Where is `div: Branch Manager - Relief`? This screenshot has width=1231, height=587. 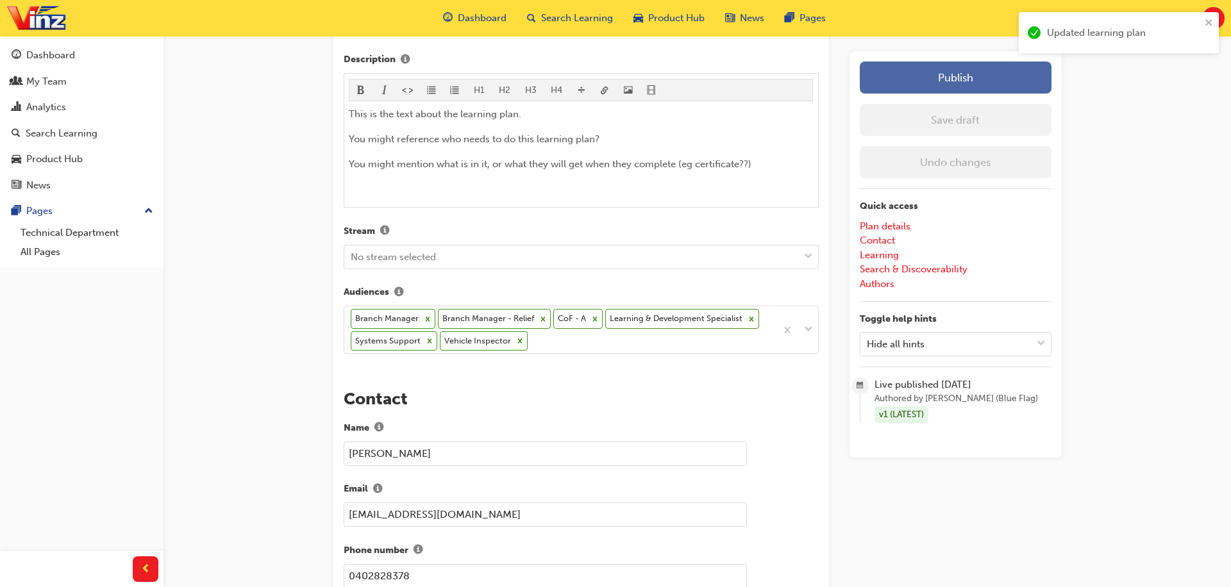 div: Branch Manager - Relief is located at coordinates (487, 319).